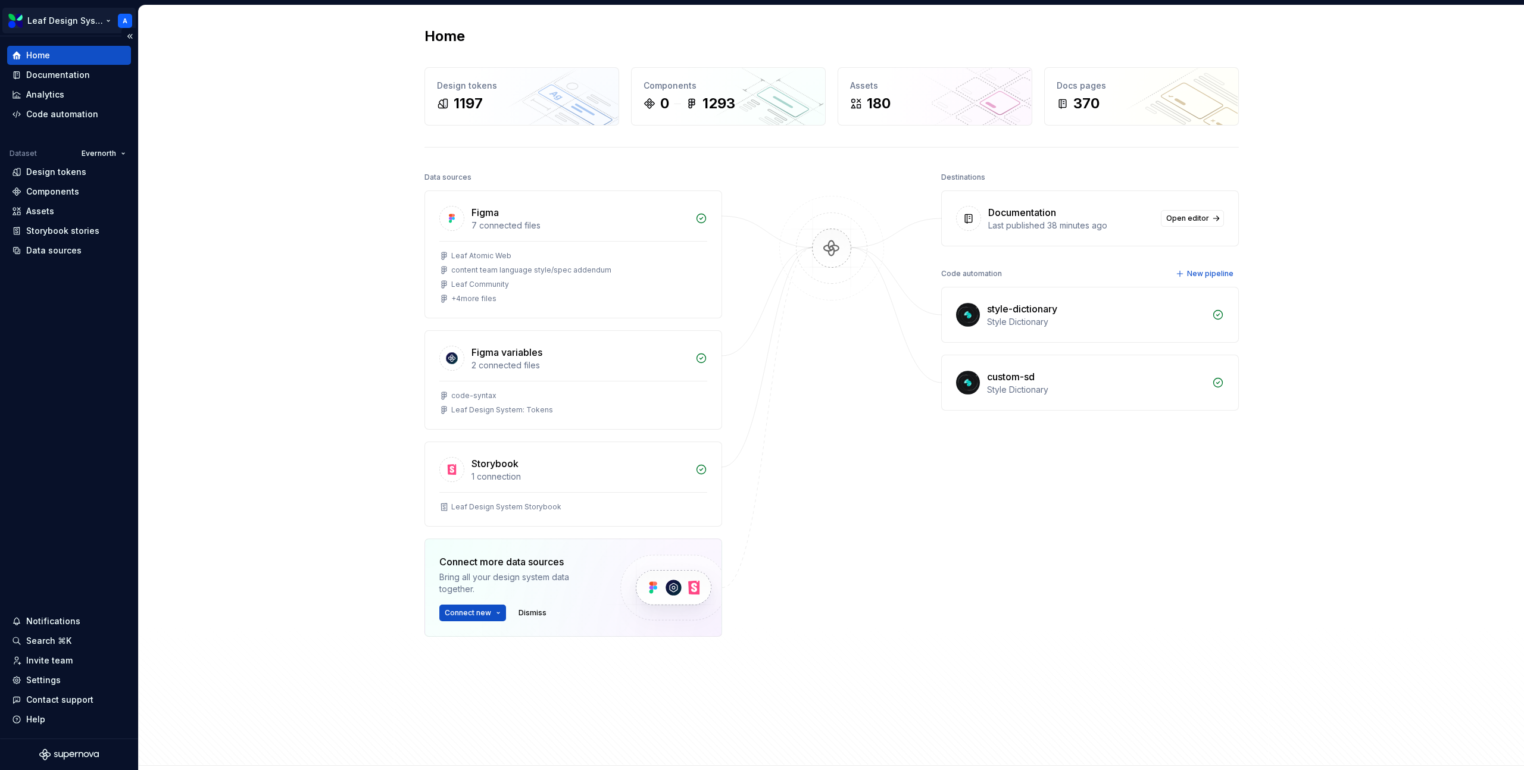 This screenshot has height=770, width=1524. I want to click on div: Analytics, so click(45, 95).